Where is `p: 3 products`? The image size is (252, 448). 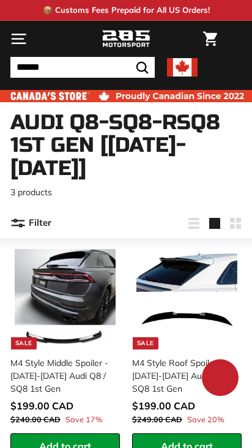 p: 3 products is located at coordinates (126, 192).